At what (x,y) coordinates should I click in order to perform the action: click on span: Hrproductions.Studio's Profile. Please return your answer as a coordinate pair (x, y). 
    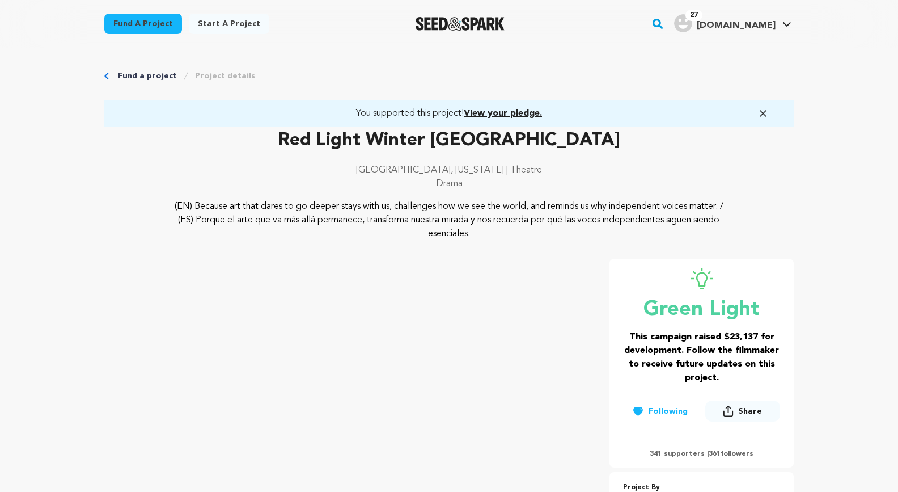
    Looking at the image, I should click on (733, 24).